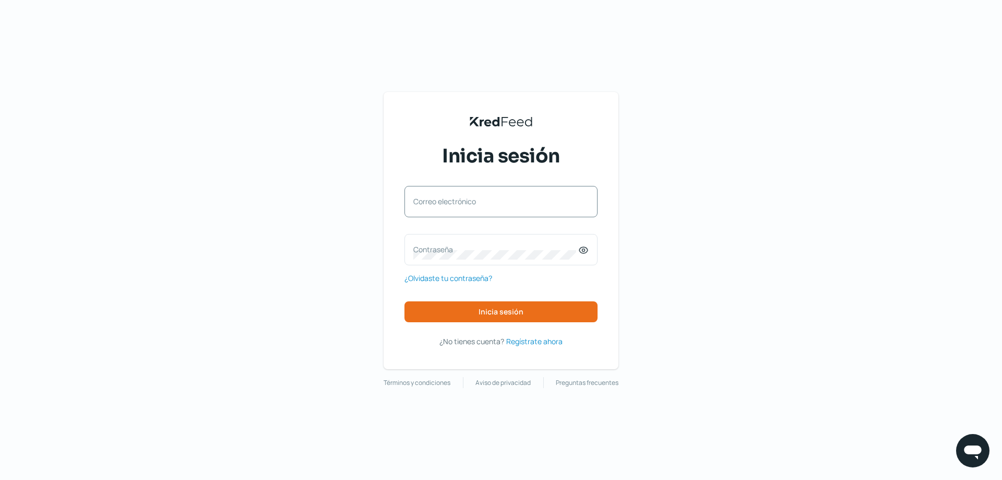 The width and height of the screenshot is (1002, 480). What do you see at coordinates (503, 383) in the screenshot?
I see `span: Aviso de privacidad` at bounding box center [503, 383].